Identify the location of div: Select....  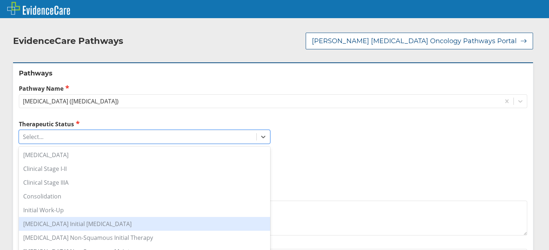
(33, 137).